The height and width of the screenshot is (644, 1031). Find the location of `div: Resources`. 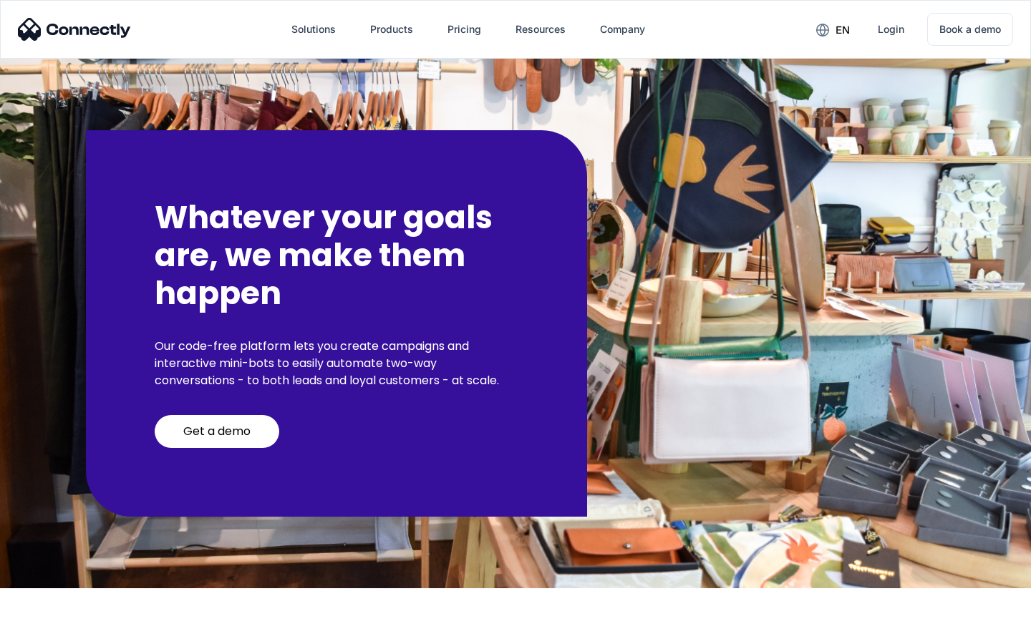

div: Resources is located at coordinates (540, 29).